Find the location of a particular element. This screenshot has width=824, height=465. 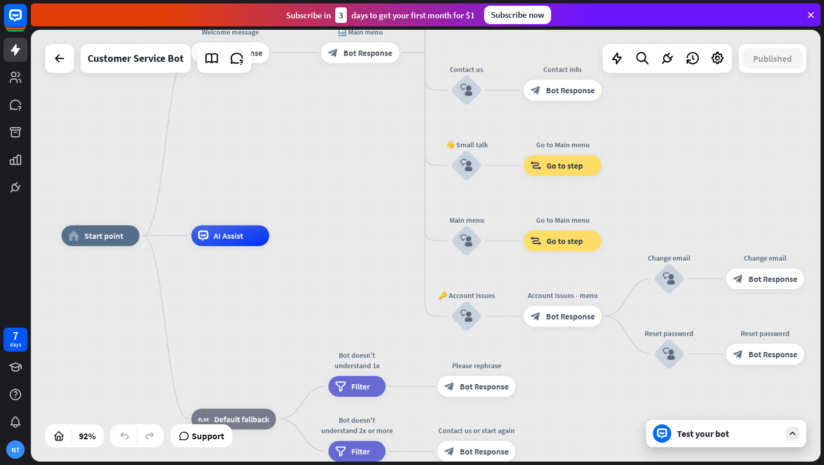

div: 92% is located at coordinates (87, 435).